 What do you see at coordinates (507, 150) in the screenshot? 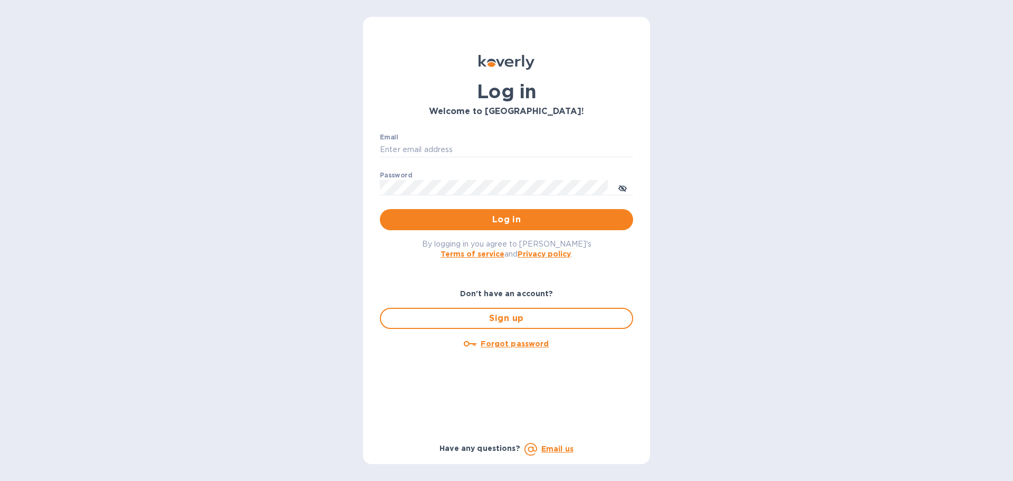
I see `input: Enter email address` at bounding box center [507, 150].